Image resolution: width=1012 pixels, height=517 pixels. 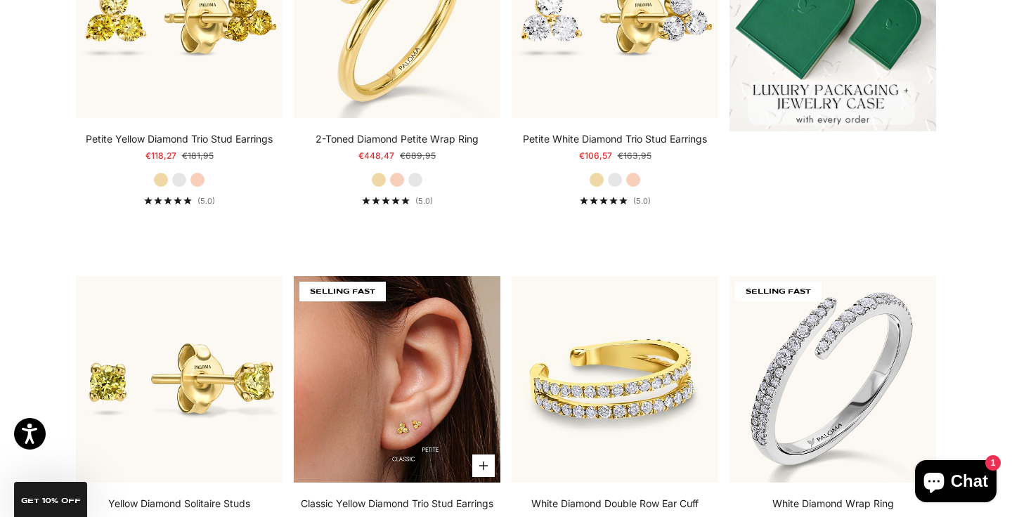 I want to click on a: Classic Yellow Diamond Trio Stud Earrings, so click(x=397, y=504).